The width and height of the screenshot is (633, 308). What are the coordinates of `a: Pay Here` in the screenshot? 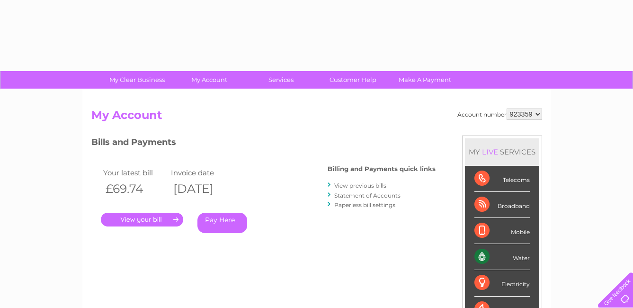 It's located at (222, 222).